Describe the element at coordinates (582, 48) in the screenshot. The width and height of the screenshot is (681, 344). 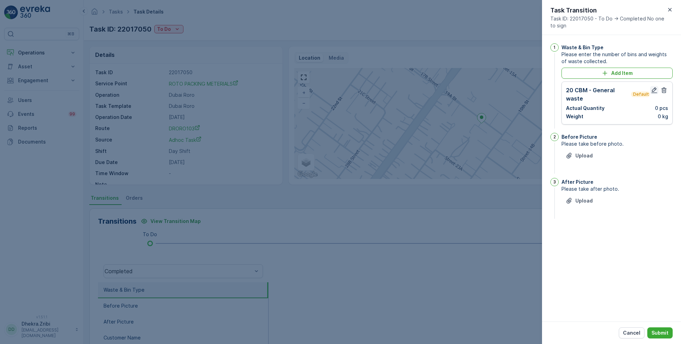
I see `p: Waste & Bin Type` at that location.